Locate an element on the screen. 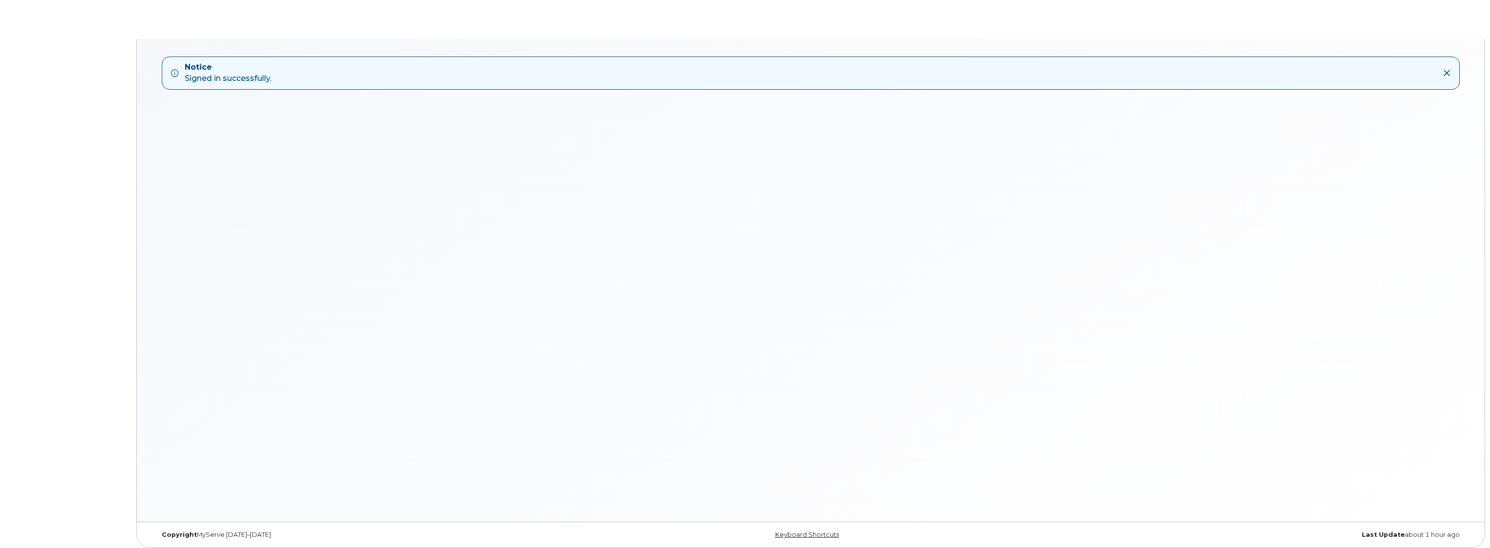 The image size is (1490, 548). div: about 1 hour ago is located at coordinates (1248, 535).